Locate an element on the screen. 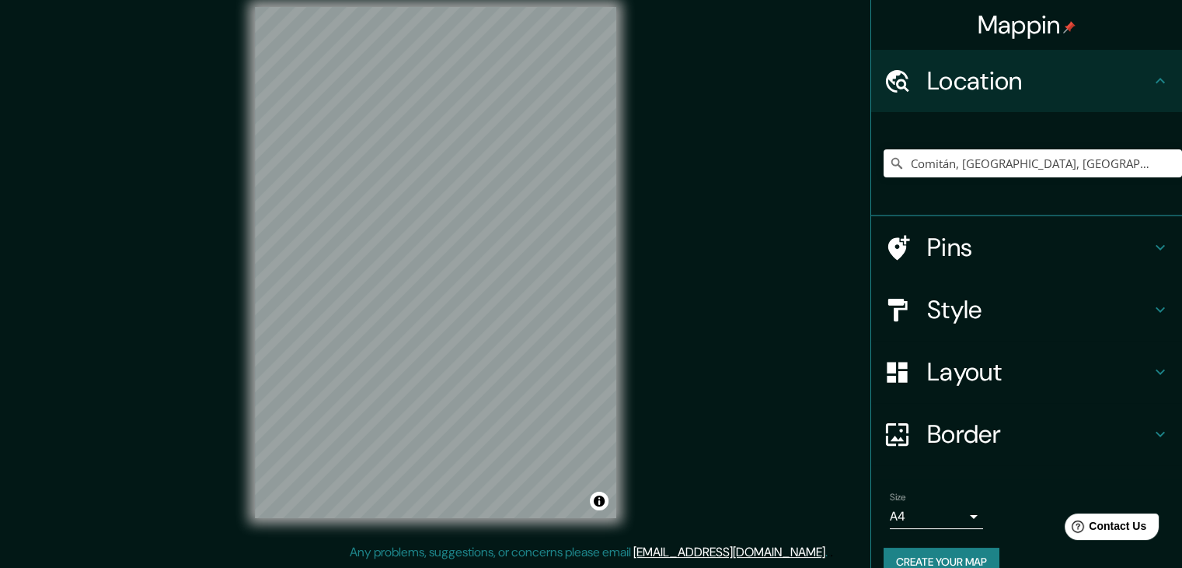 This screenshot has height=568, width=1182. img: pin-icon.png is located at coordinates (1070, 27).